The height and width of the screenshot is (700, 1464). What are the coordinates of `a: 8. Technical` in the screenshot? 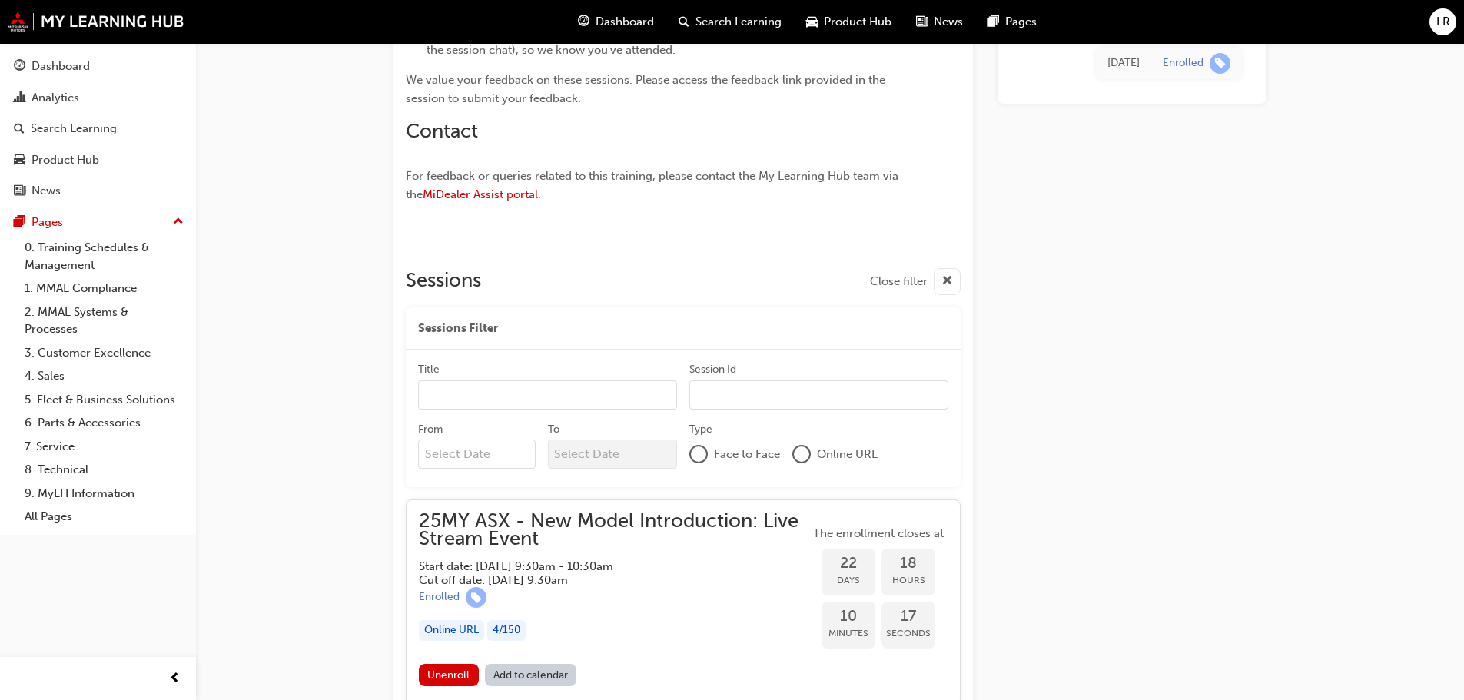 It's located at (104, 470).